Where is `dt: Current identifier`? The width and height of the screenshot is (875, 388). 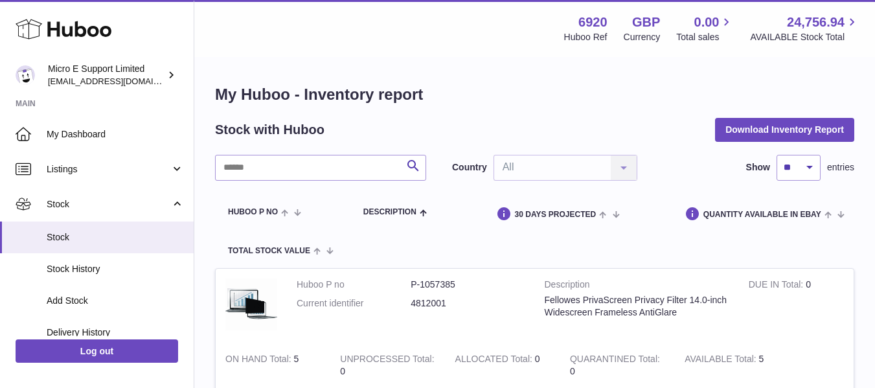 dt: Current identifier is located at coordinates (354, 303).